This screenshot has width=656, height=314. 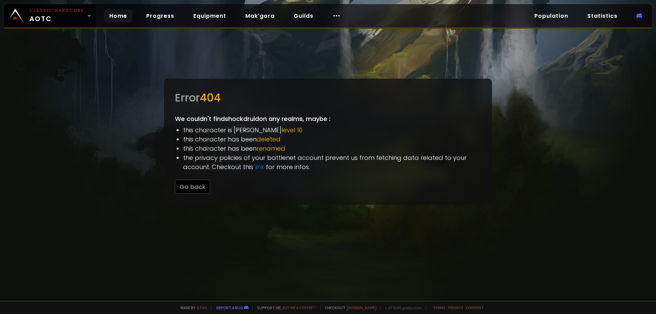 What do you see at coordinates (455, 307) in the screenshot?
I see `a: Privacy` at bounding box center [455, 307].